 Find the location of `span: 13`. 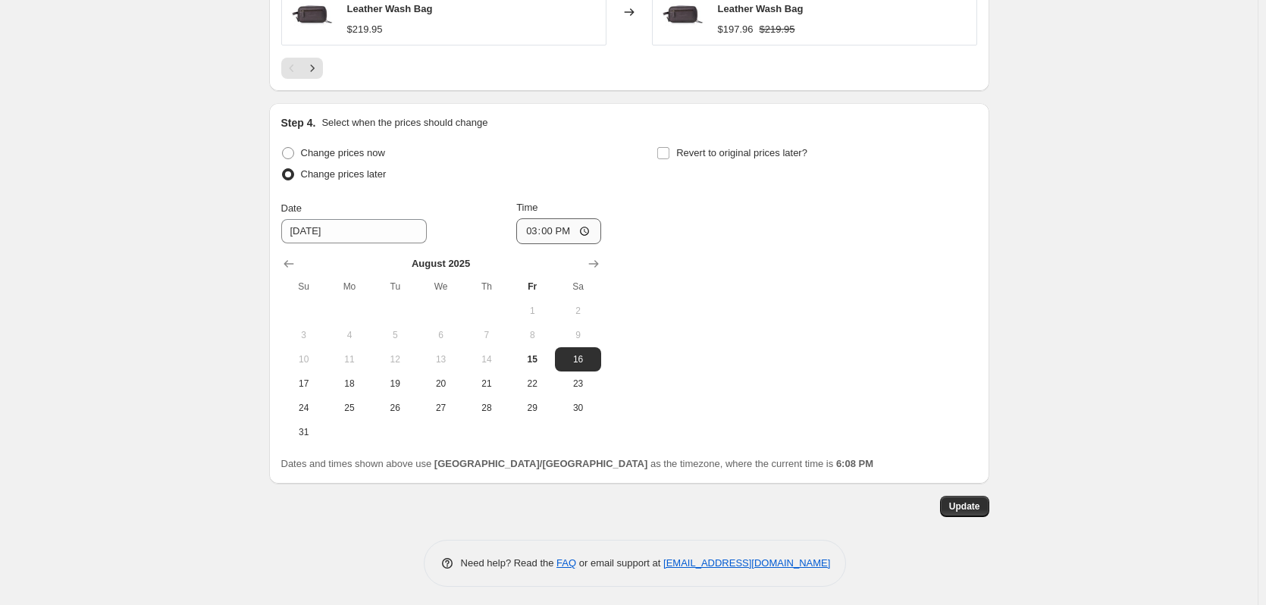

span: 13 is located at coordinates (440, 359).